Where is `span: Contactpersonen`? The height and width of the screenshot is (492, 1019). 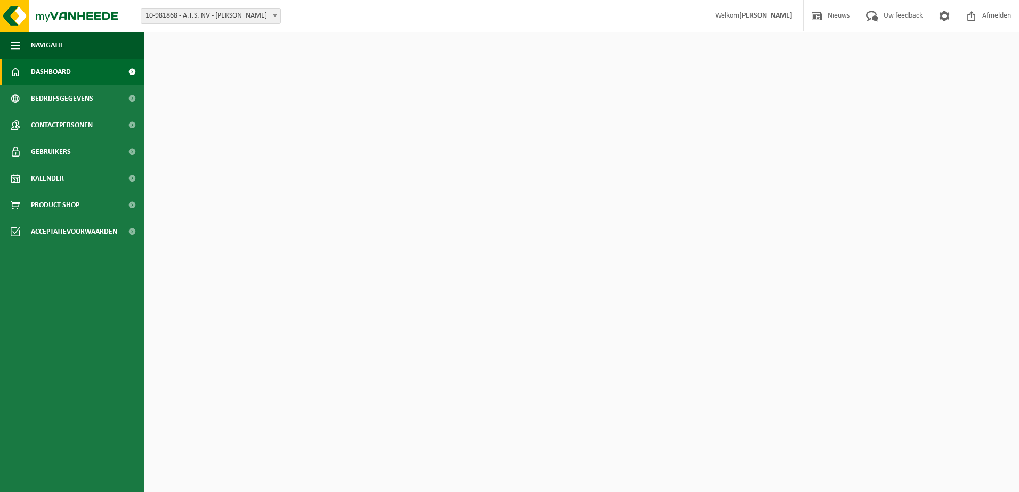 span: Contactpersonen is located at coordinates (62, 125).